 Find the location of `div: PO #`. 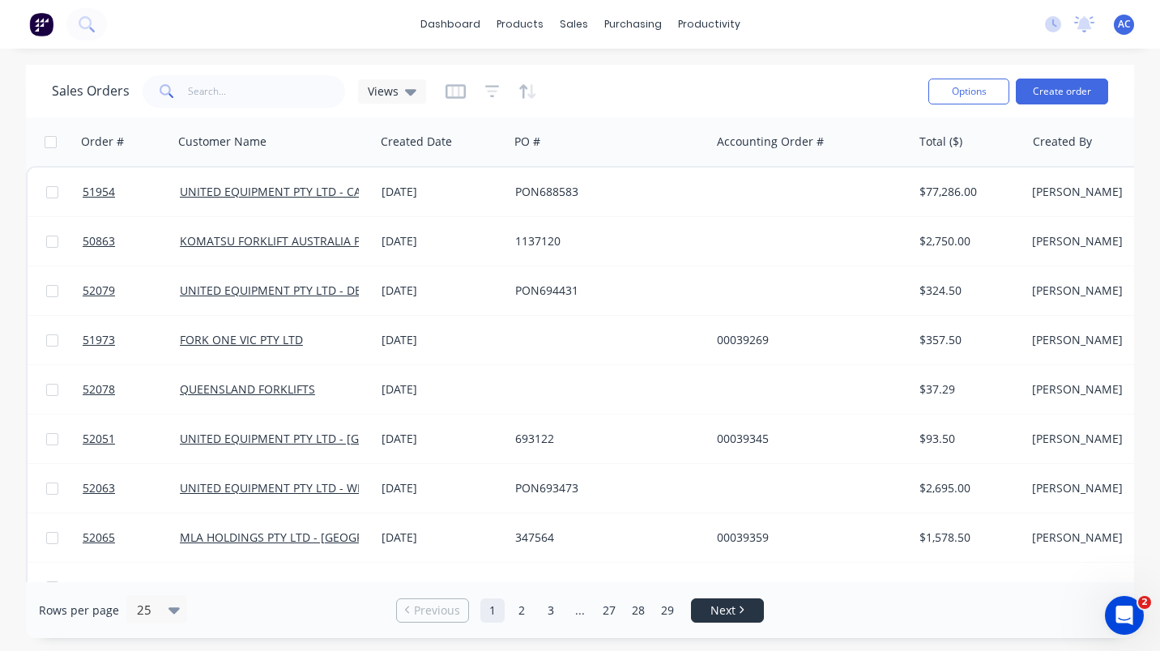

div: PO # is located at coordinates (527, 142).